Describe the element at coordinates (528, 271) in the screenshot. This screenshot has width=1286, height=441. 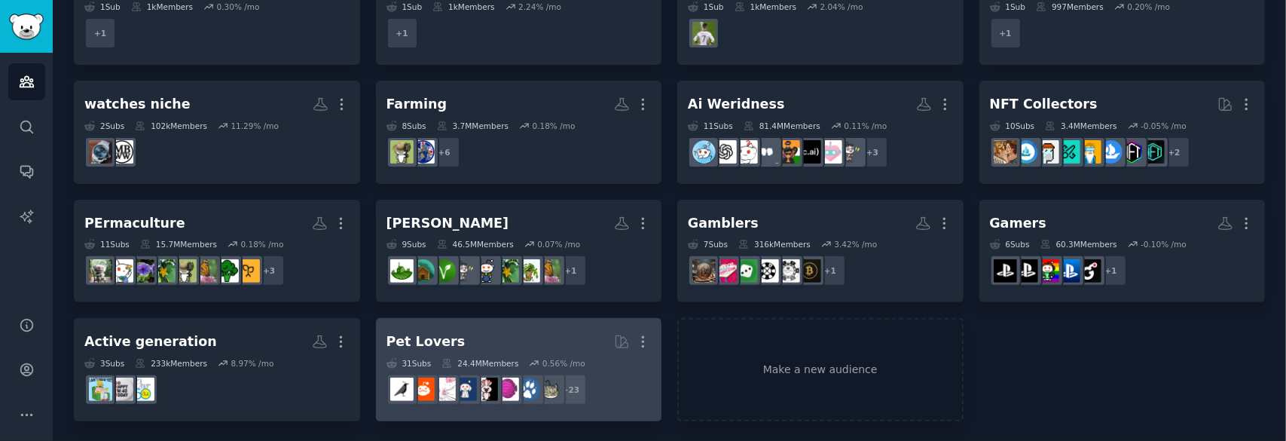
I see `img: IndoorGarden` at that location.